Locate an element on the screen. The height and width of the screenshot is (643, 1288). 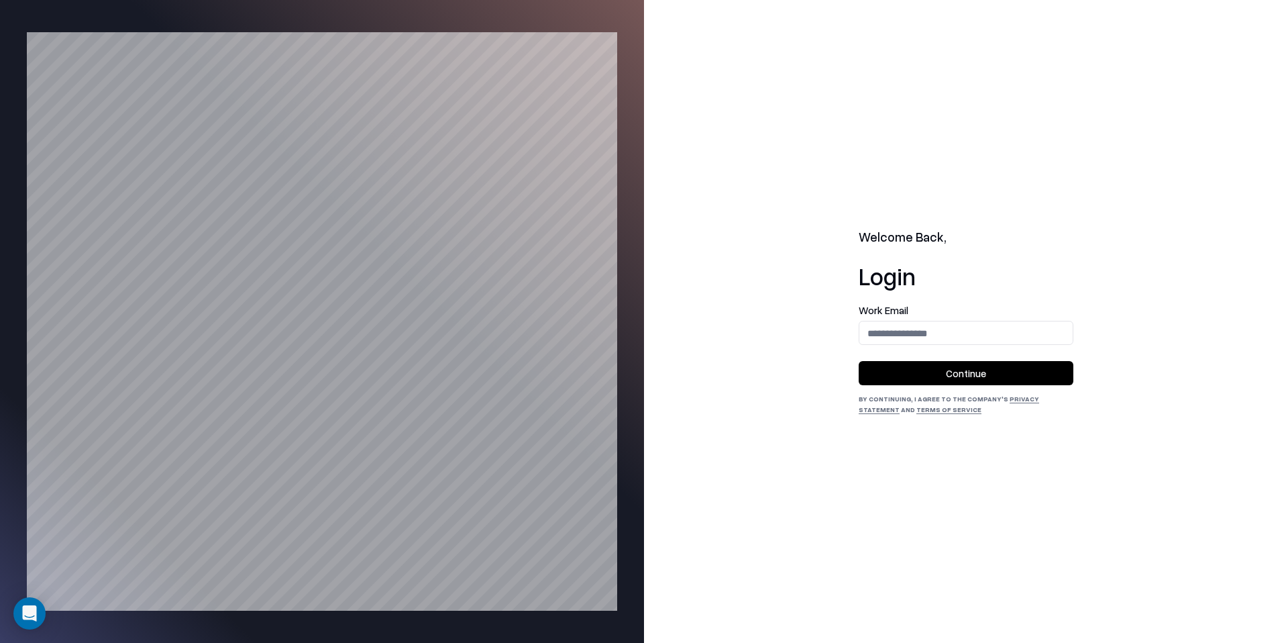
div: Open Intercom Messenger is located at coordinates (30, 613).